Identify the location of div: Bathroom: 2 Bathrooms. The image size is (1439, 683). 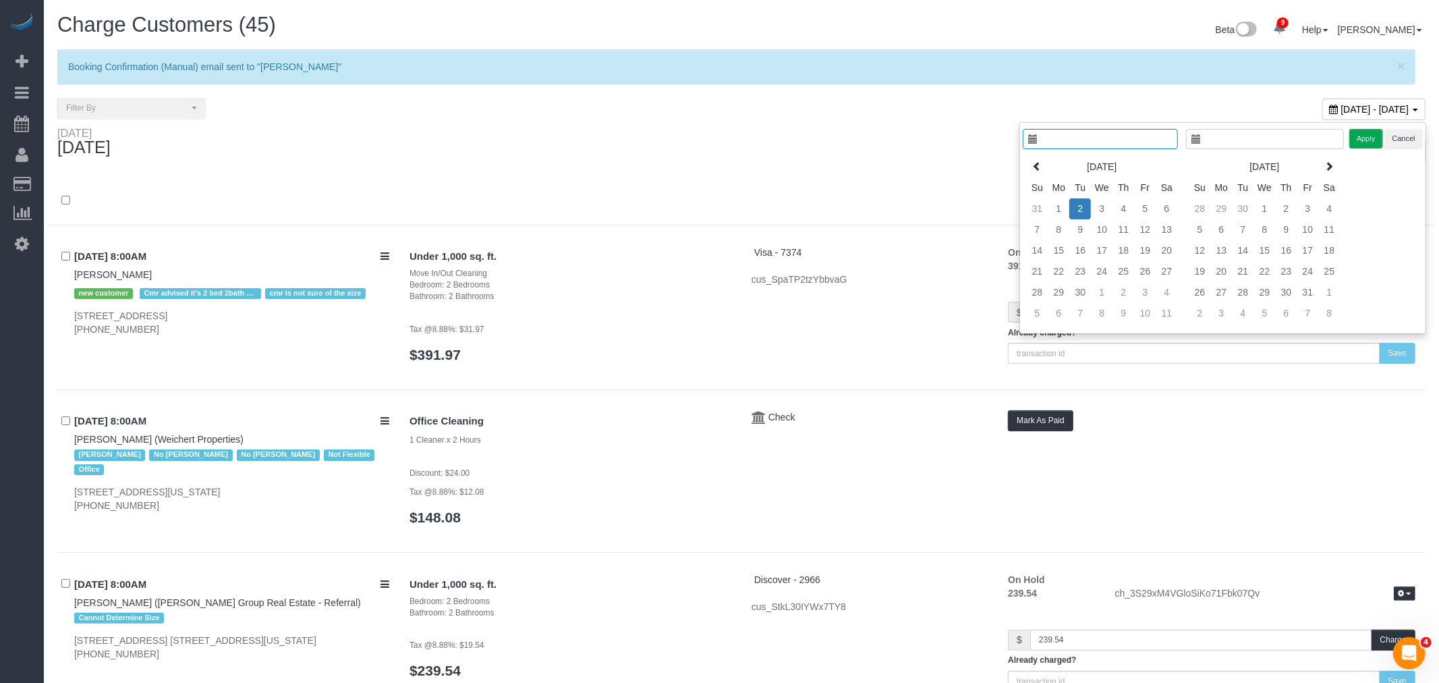
(570, 296).